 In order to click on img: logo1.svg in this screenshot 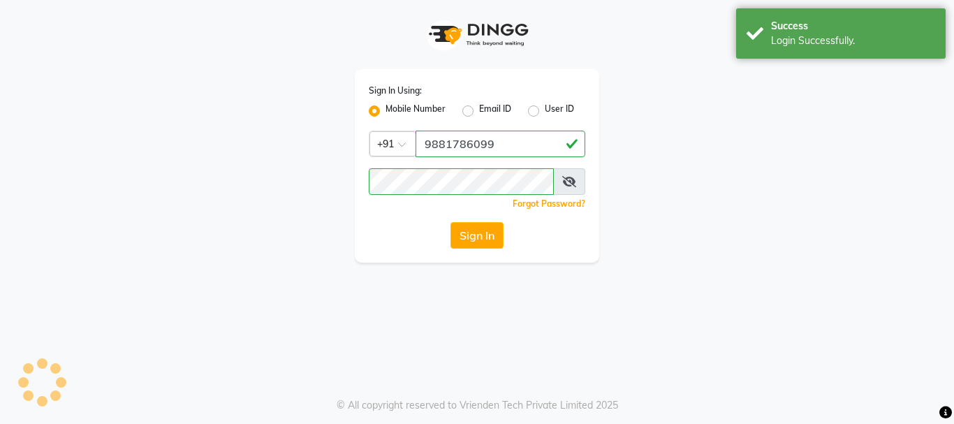, I will do `click(477, 34)`.